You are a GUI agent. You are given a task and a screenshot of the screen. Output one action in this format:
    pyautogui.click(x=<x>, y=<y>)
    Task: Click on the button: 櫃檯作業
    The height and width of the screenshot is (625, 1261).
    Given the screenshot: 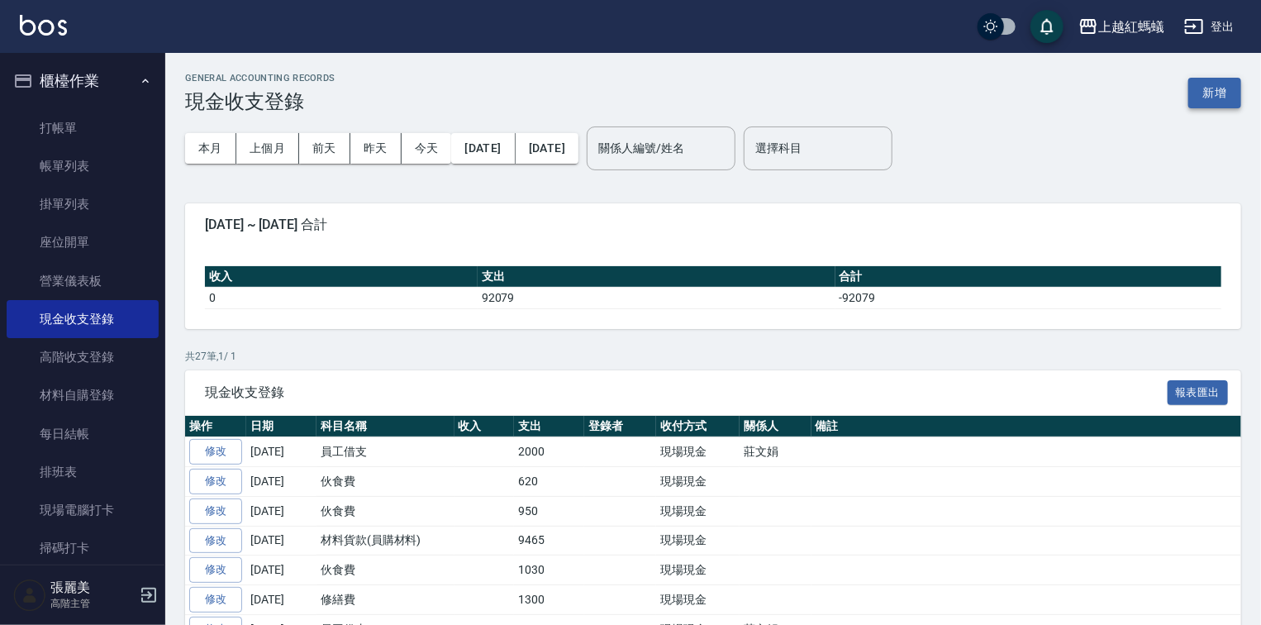 What is the action you would take?
    pyautogui.click(x=83, y=81)
    